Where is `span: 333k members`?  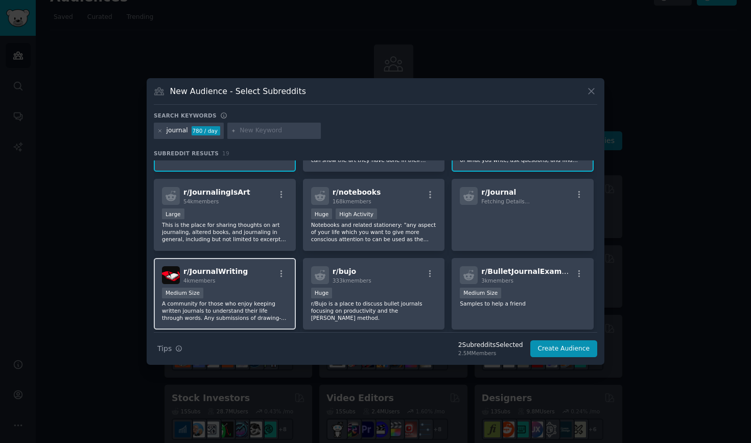 span: 333k members is located at coordinates (352, 280).